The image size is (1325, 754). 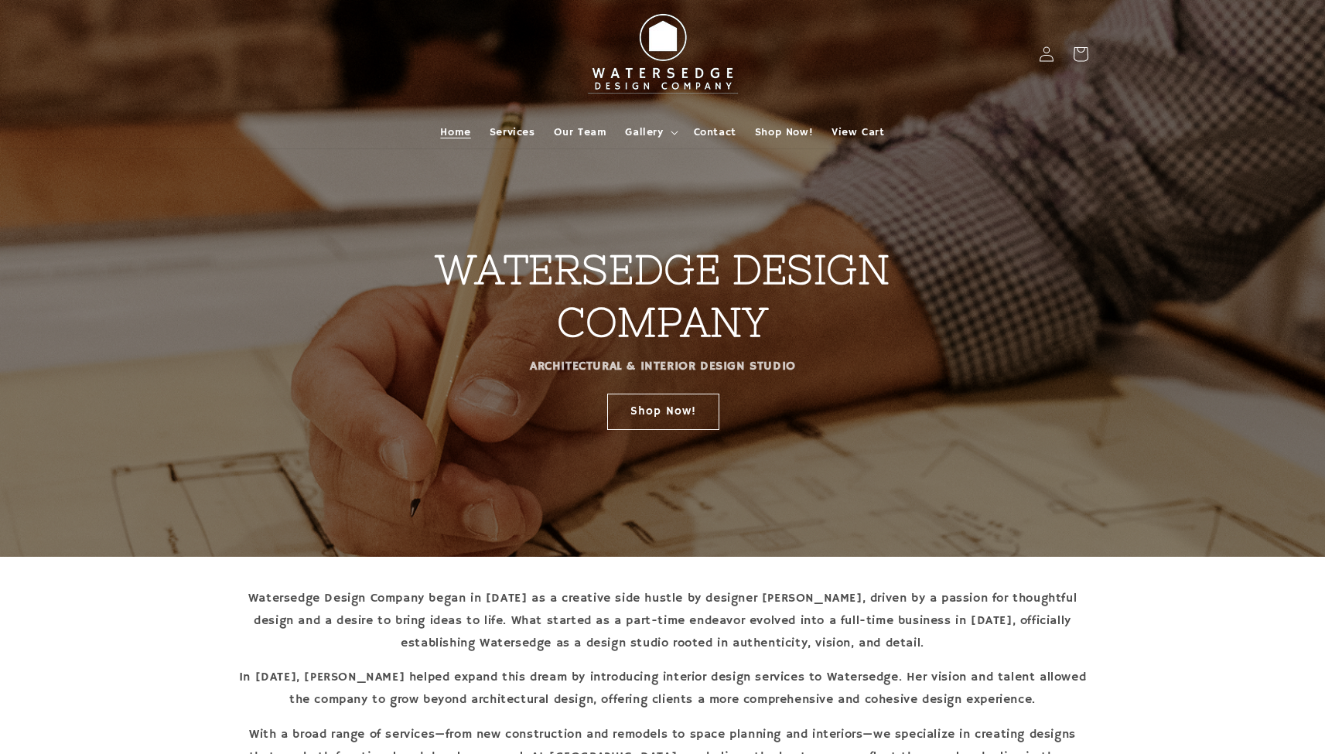 I want to click on strong: WATERSEDGE DESIGN COMPANY, so click(x=662, y=295).